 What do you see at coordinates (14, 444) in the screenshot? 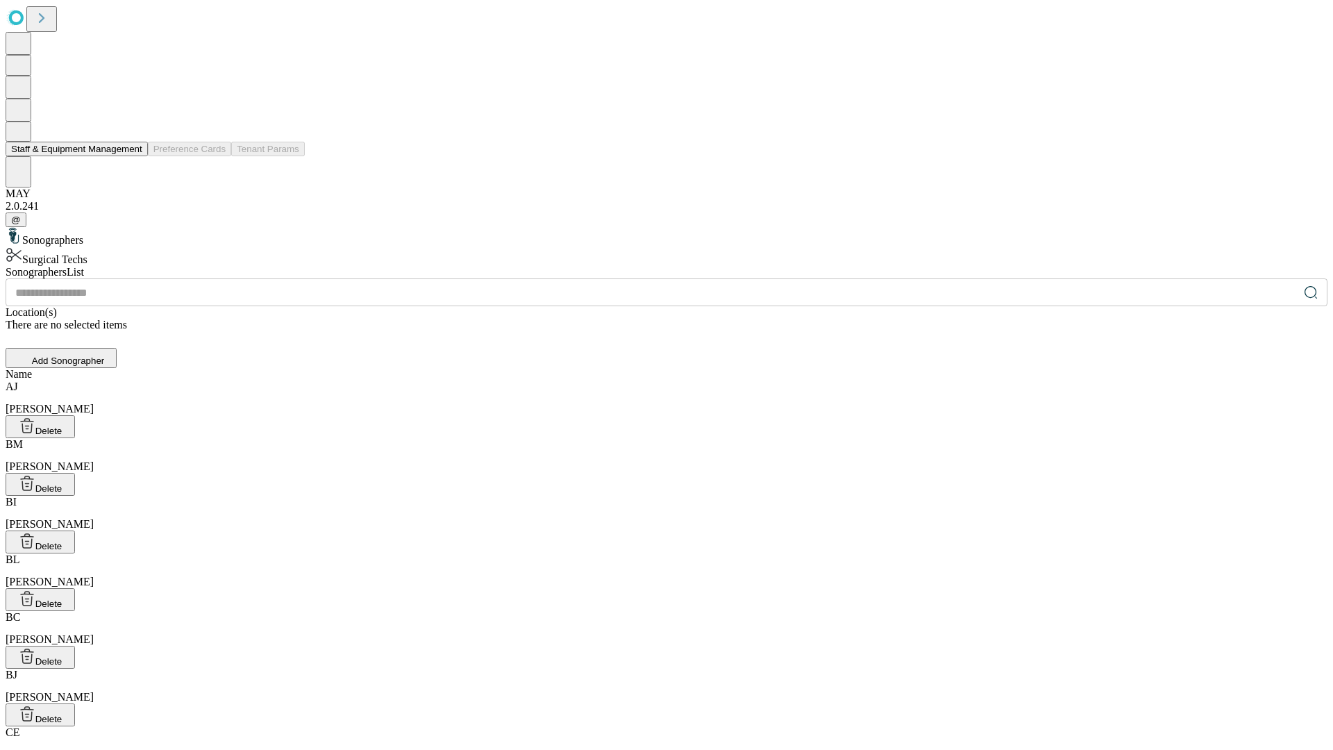
I see `span: BM` at bounding box center [14, 444].